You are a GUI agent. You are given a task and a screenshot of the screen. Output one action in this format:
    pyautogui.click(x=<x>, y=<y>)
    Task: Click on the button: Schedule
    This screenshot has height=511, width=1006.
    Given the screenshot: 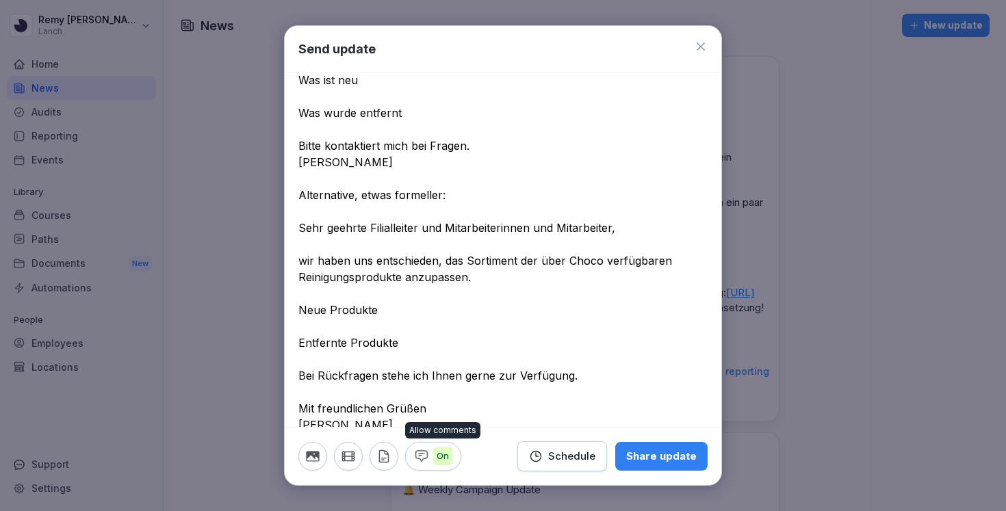 What is the action you would take?
    pyautogui.click(x=562, y=456)
    